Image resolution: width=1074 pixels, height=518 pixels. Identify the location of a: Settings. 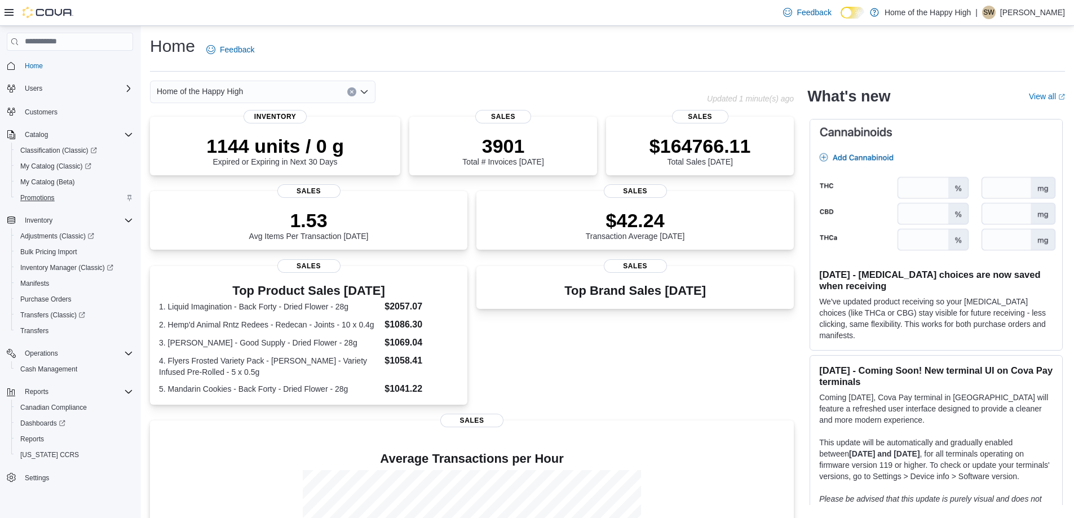
(37, 478).